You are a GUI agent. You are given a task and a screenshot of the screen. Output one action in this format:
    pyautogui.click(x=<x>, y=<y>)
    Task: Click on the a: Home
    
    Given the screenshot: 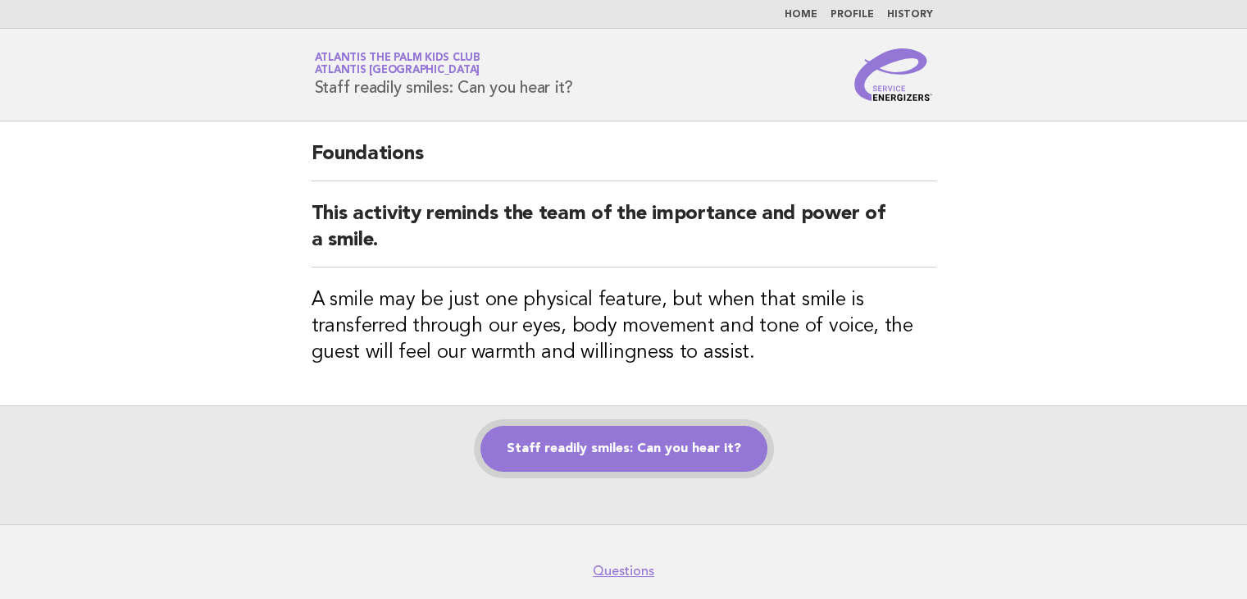 What is the action you would take?
    pyautogui.click(x=801, y=15)
    